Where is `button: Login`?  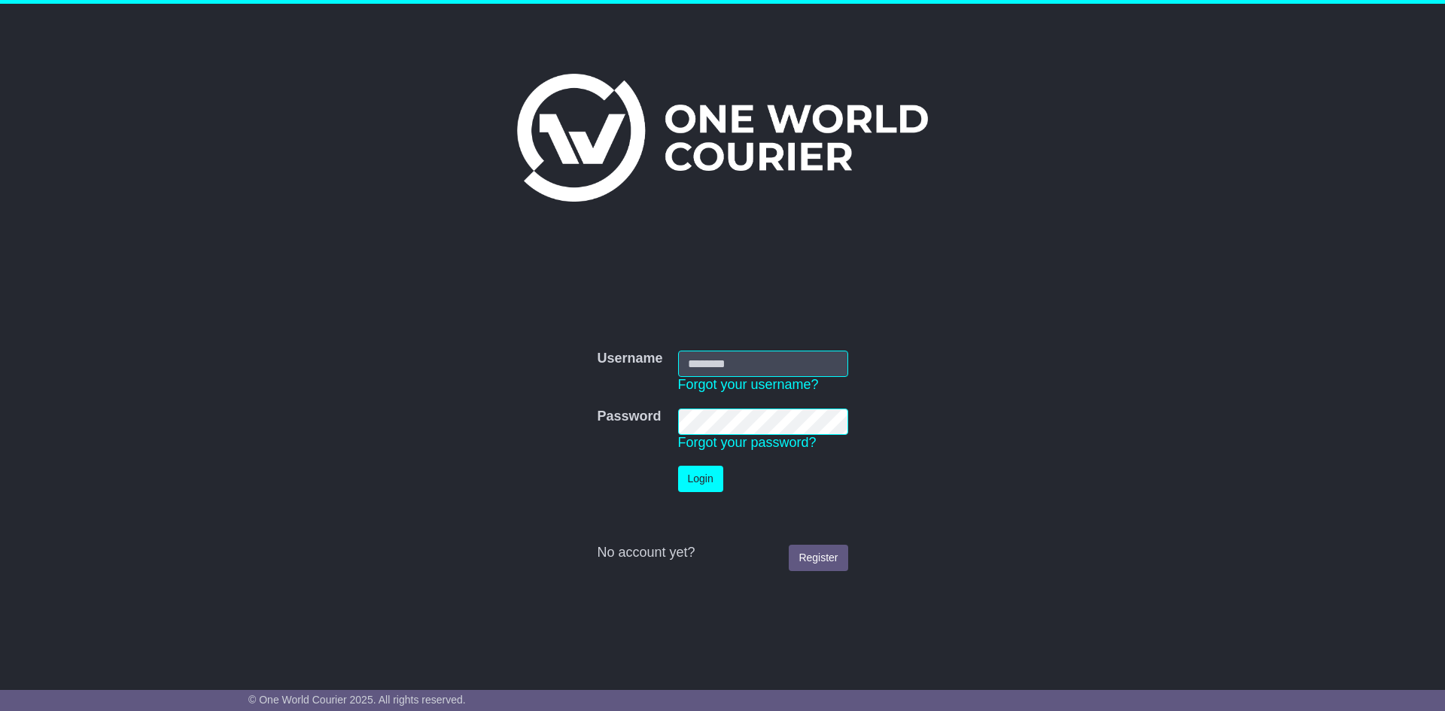 button: Login is located at coordinates (700, 479).